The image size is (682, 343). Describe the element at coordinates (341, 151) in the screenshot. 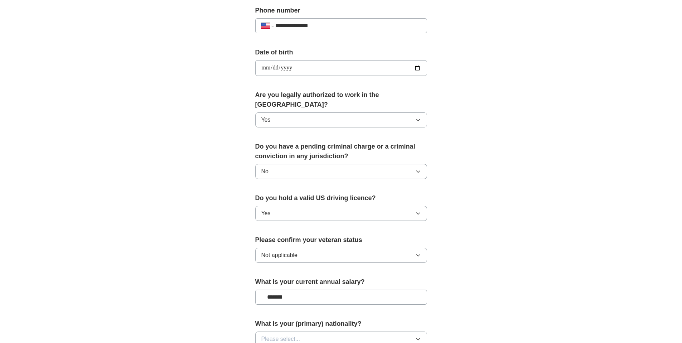

I see `label: Do you have a pending criminal charge or a criminal conviction in any jurisdiction?` at that location.